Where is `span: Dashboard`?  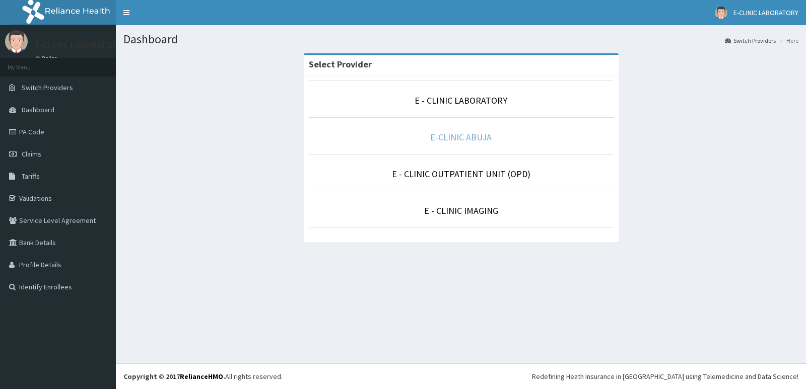 span: Dashboard is located at coordinates (38, 110).